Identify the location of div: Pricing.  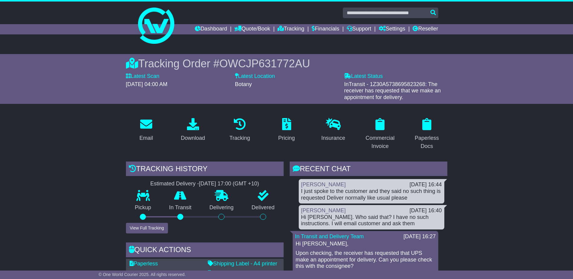
(287, 138).